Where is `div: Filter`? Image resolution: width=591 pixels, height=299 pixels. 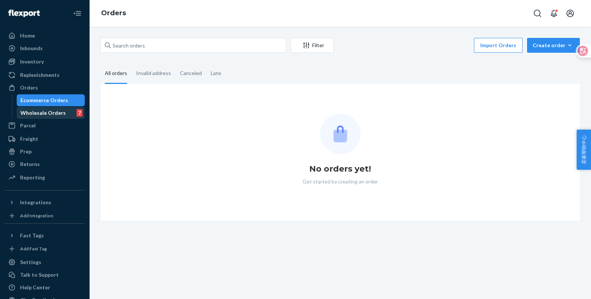
div: Filter is located at coordinates (312, 45).